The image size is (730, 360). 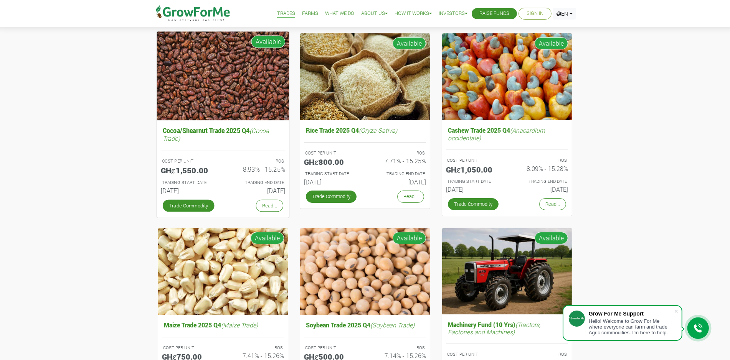 I want to click on i: (Anacardium occidentale), so click(x=496, y=134).